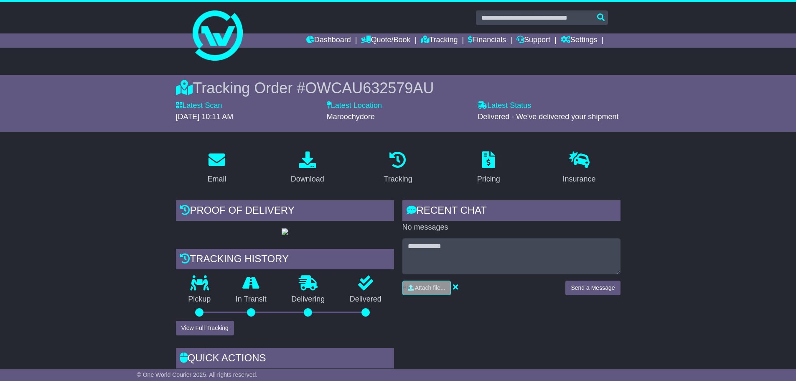 The image size is (796, 381). What do you see at coordinates (216, 168) in the screenshot?
I see `a: Email` at bounding box center [216, 168].